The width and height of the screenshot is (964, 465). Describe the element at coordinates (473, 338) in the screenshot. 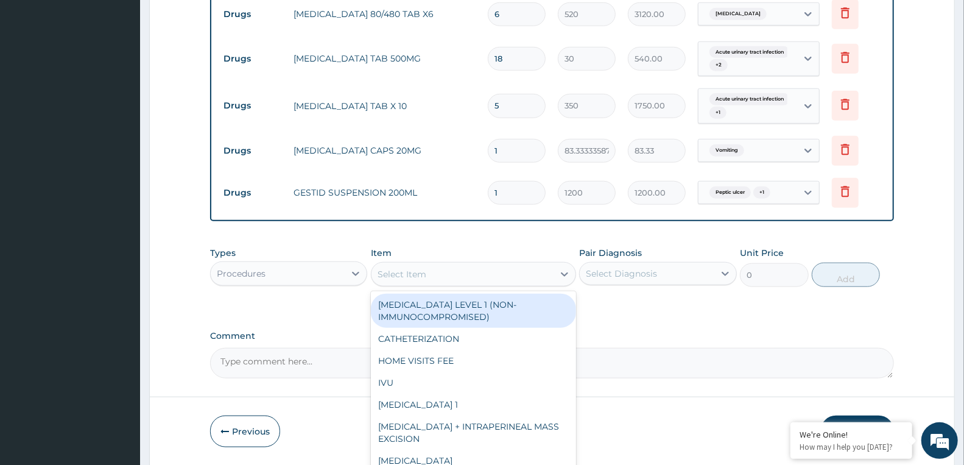

I see `div: CATHETERIZATION` at that location.